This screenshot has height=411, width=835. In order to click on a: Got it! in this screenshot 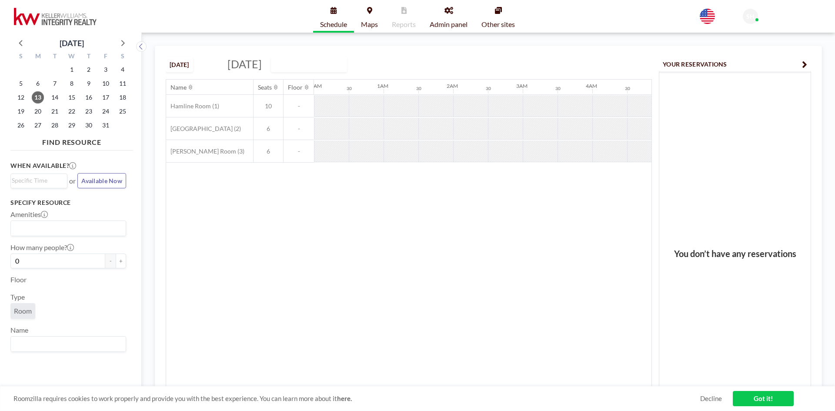, I will do `click(763, 398)`.